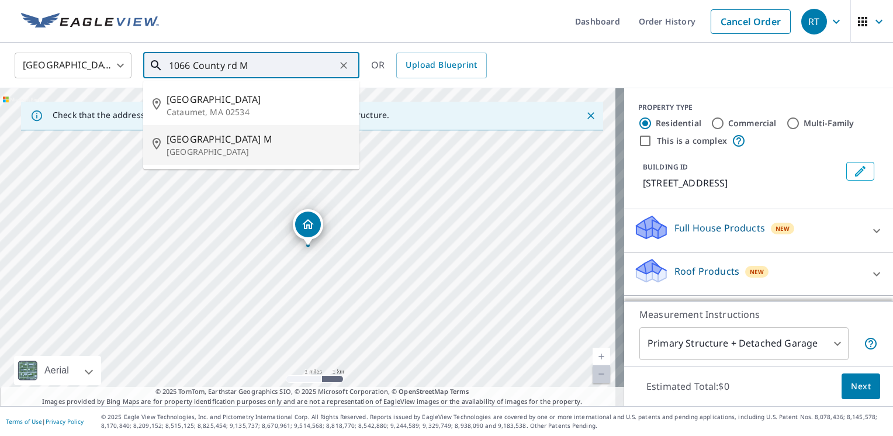 The height and width of the screenshot is (436, 893). Describe the element at coordinates (861, 386) in the screenshot. I see `span: Next` at that location.